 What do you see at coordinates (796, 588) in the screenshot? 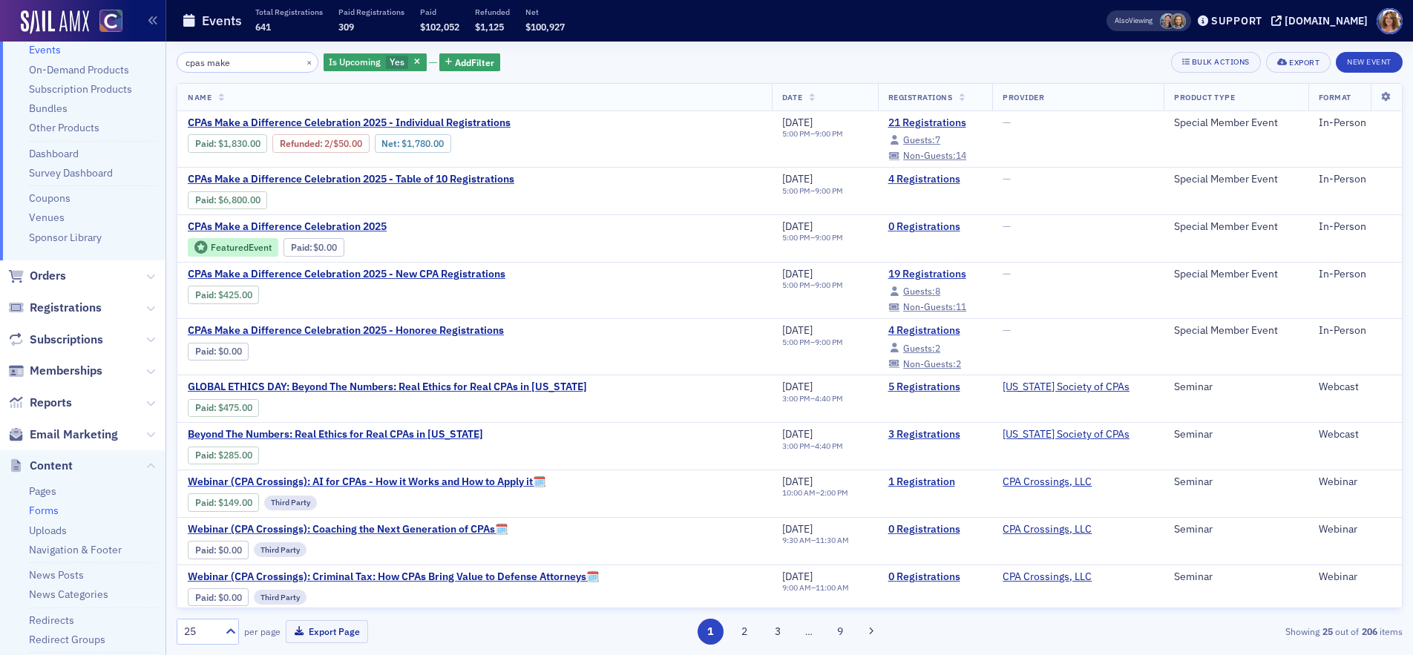
I see `time: 9:00 AM` at bounding box center [796, 588].